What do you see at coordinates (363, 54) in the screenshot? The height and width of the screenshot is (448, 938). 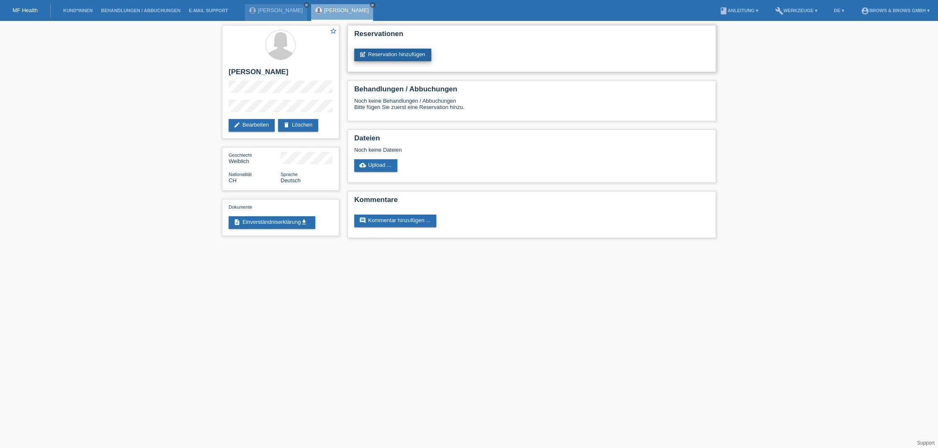 I see `i: post_add` at bounding box center [363, 54].